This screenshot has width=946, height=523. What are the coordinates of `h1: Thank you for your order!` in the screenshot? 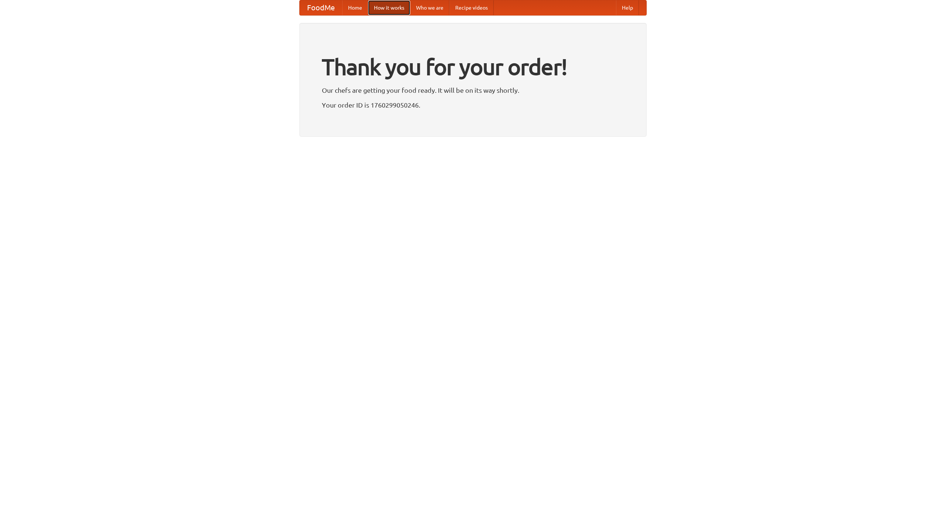 It's located at (473, 67).